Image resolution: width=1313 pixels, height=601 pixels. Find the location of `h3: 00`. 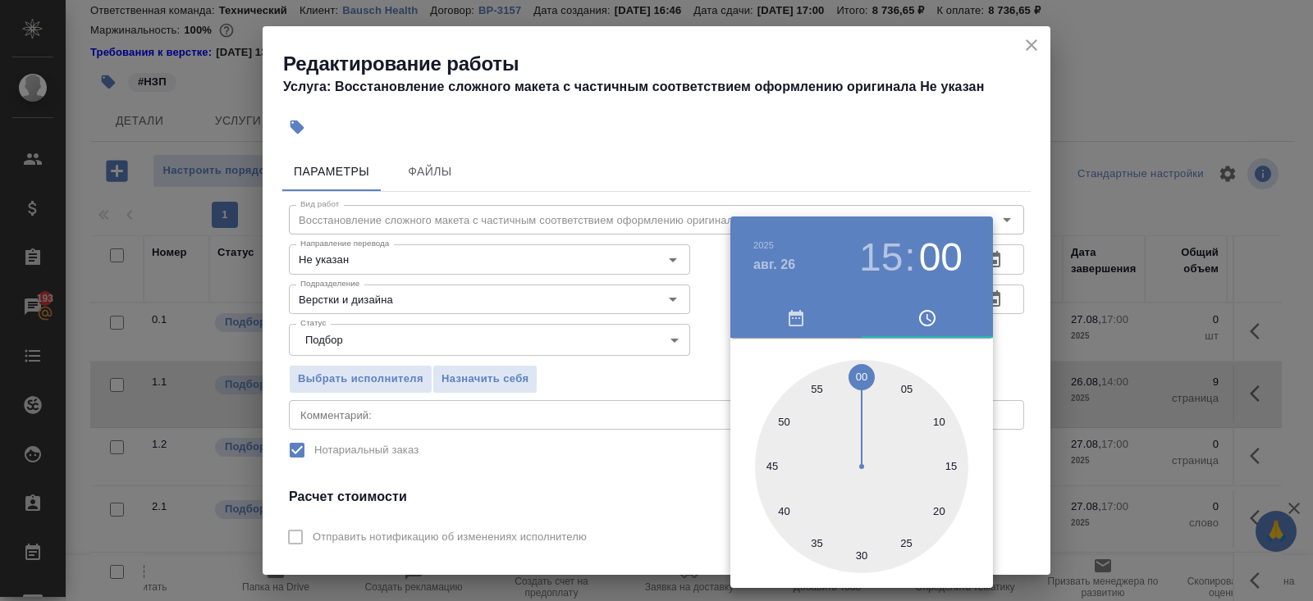

h3: 00 is located at coordinates (940, 258).